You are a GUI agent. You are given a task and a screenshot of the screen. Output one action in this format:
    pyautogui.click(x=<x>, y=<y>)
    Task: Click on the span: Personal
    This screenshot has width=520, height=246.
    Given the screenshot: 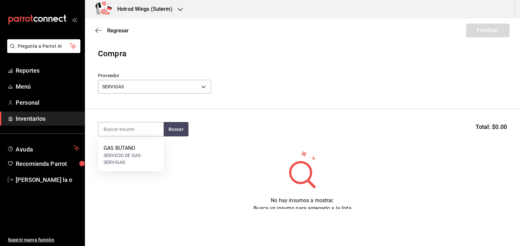 What is the action you would take?
    pyautogui.click(x=47, y=102)
    